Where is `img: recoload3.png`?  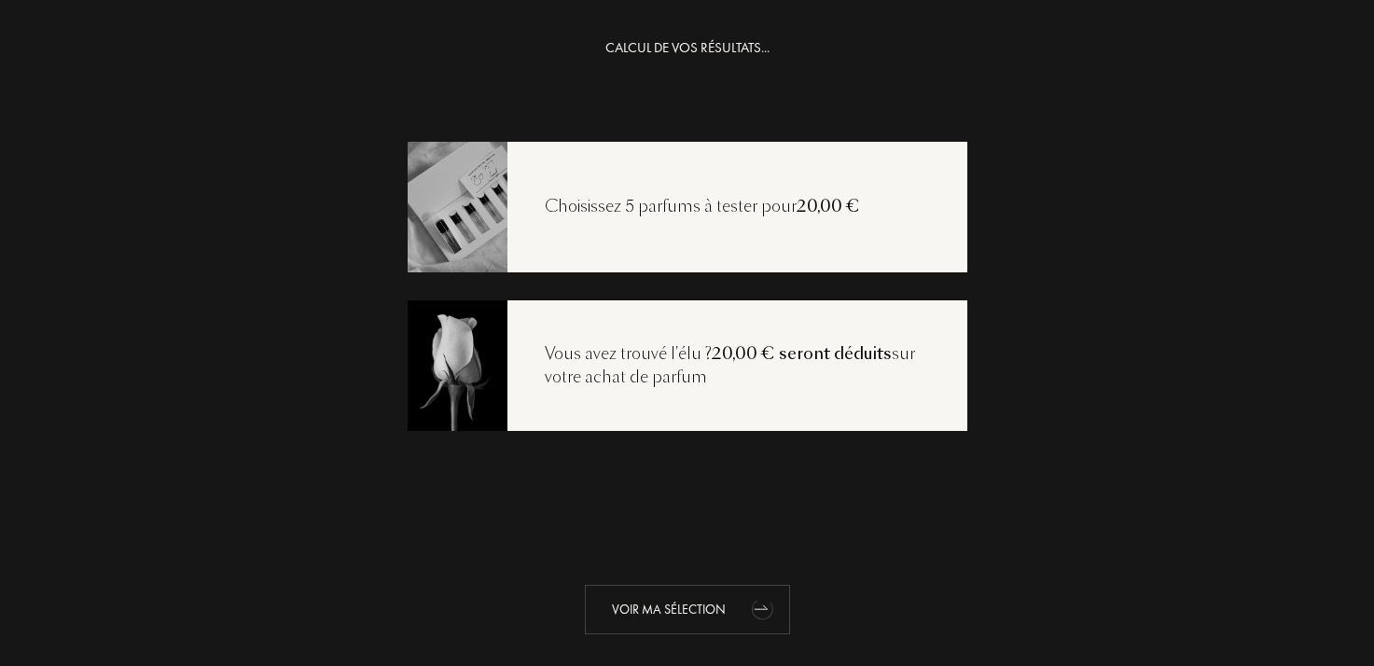 img: recoload3.png is located at coordinates (457, 365).